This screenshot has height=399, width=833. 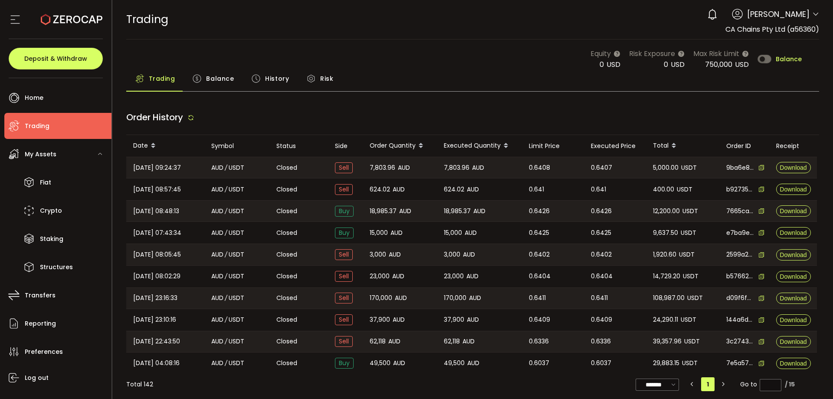 What do you see at coordinates (455, 298) in the screenshot?
I see `span: 170,000` at bounding box center [455, 298].